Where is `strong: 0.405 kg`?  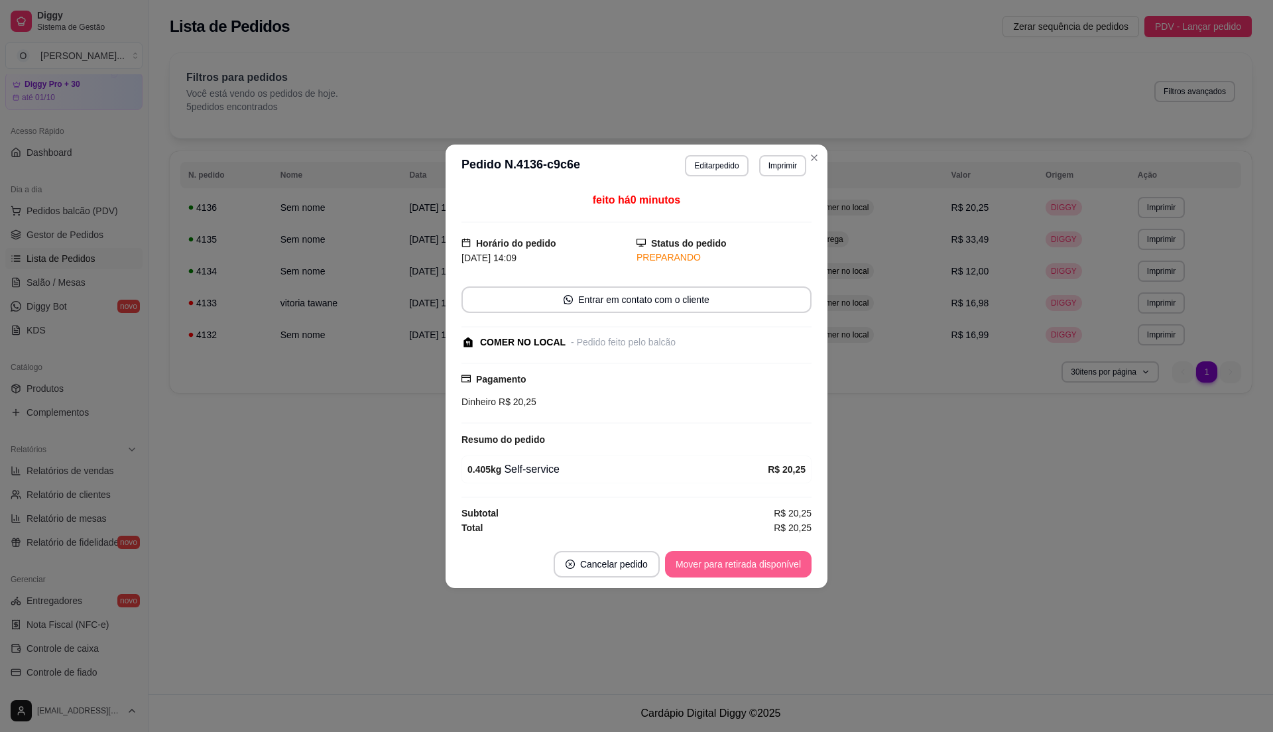
strong: 0.405 kg is located at coordinates (484, 470).